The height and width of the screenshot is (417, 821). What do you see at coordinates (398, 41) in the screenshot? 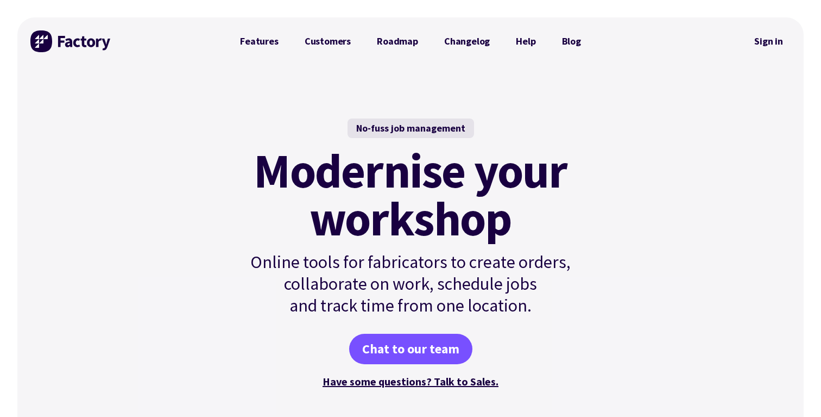
I see `a: Roadmap` at bounding box center [398, 41].